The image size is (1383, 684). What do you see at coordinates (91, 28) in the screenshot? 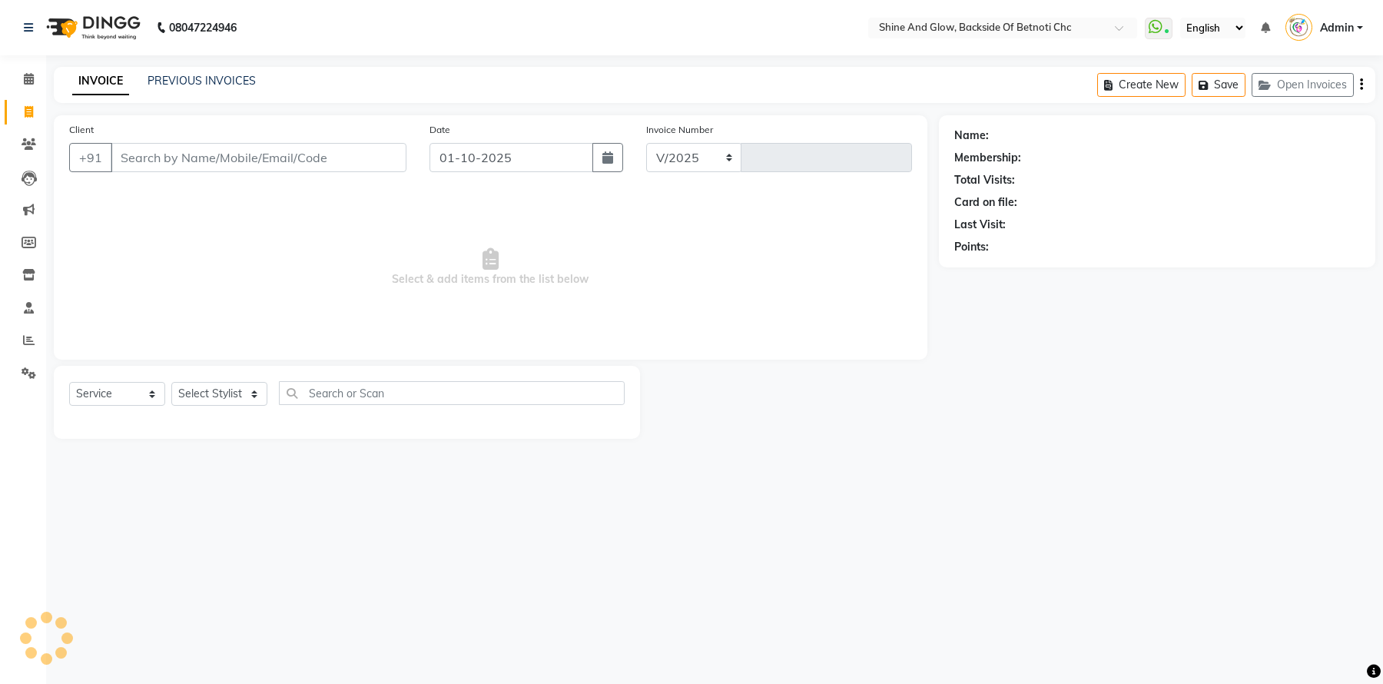
I see `img: logo` at bounding box center [91, 28].